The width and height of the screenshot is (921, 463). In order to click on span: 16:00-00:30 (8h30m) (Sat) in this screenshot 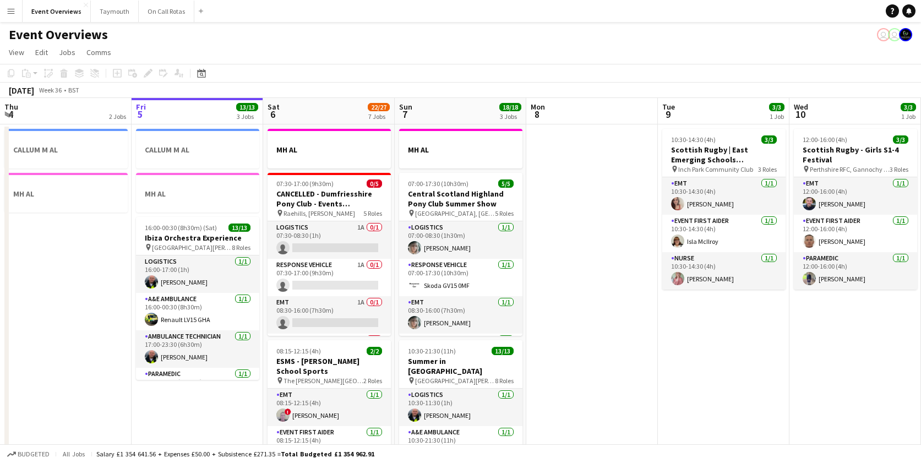, I will do `click(181, 227)`.